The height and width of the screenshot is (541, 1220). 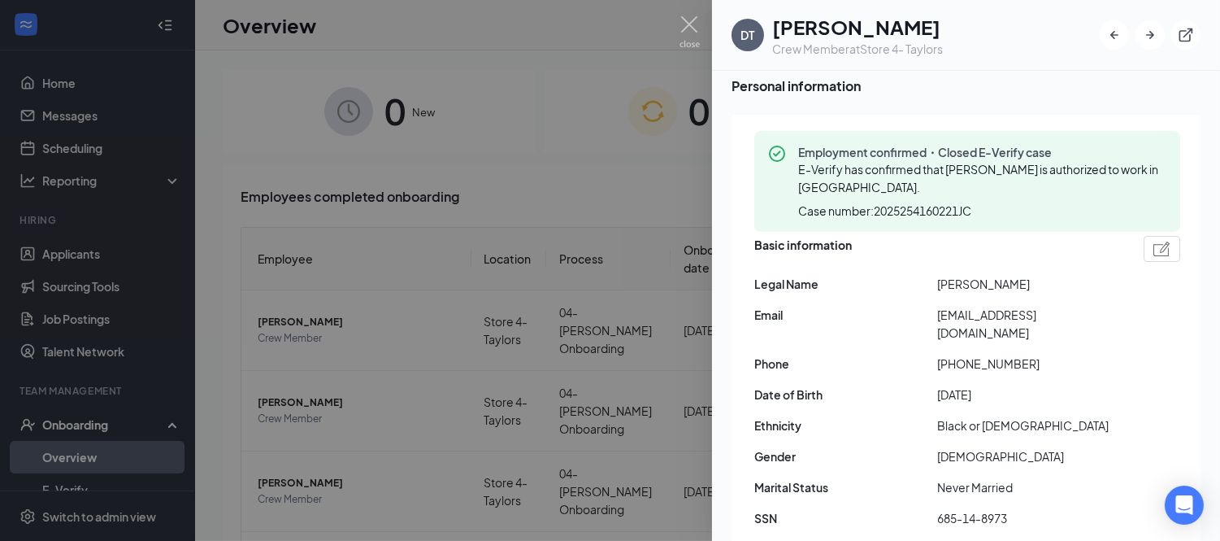 I want to click on span: Date of Birth, so click(x=846, y=394).